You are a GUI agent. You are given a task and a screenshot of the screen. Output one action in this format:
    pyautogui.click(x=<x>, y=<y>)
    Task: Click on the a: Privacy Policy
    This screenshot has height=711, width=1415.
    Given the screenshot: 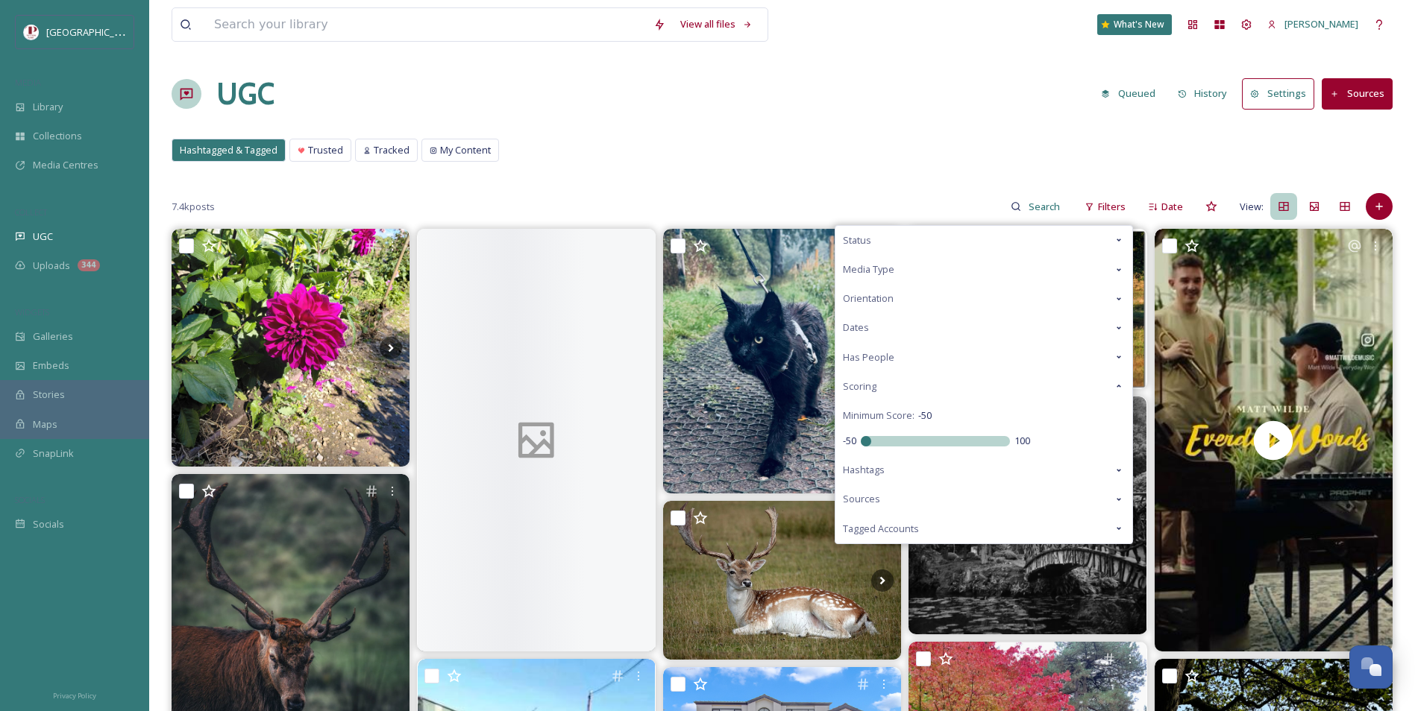 What is the action you would take?
    pyautogui.click(x=75, y=695)
    